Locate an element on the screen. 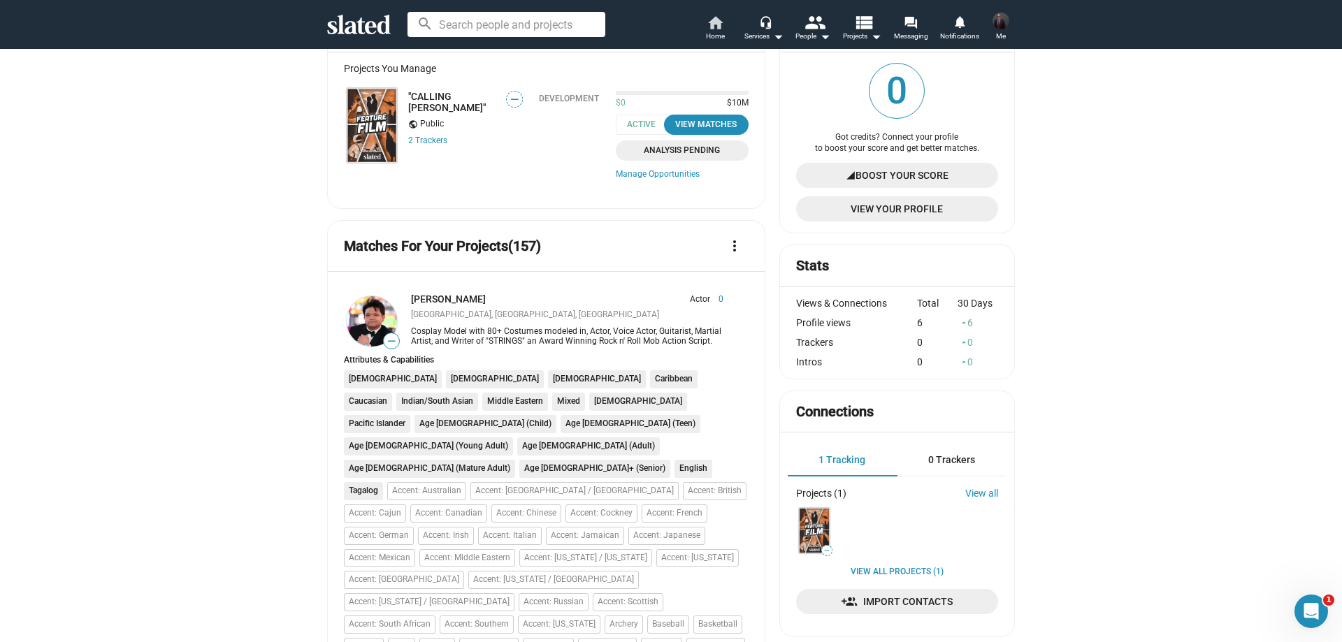 The image size is (1342, 642). span: Active is located at coordinates (645, 124).